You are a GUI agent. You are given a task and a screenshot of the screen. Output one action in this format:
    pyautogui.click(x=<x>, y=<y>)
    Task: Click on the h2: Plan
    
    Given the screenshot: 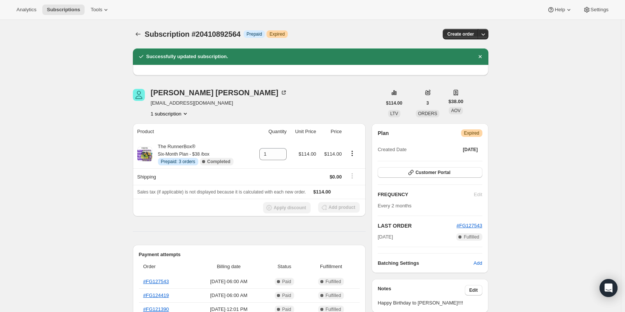 What is the action you would take?
    pyautogui.click(x=383, y=133)
    